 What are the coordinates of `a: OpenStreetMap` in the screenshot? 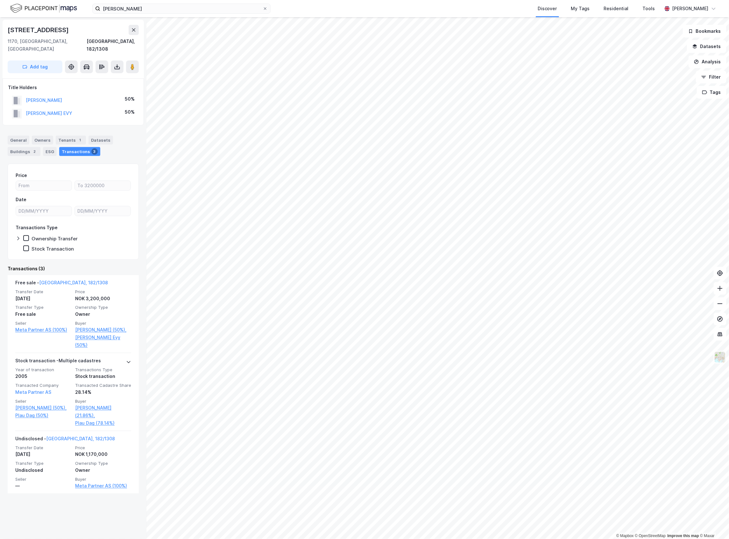 It's located at (651, 536).